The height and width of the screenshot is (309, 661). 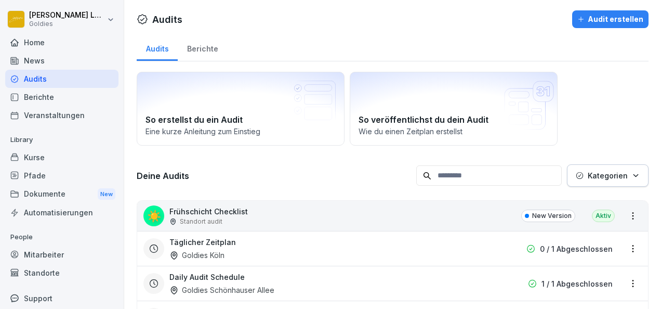 I want to click on div: Veranstaltungen, so click(x=62, y=115).